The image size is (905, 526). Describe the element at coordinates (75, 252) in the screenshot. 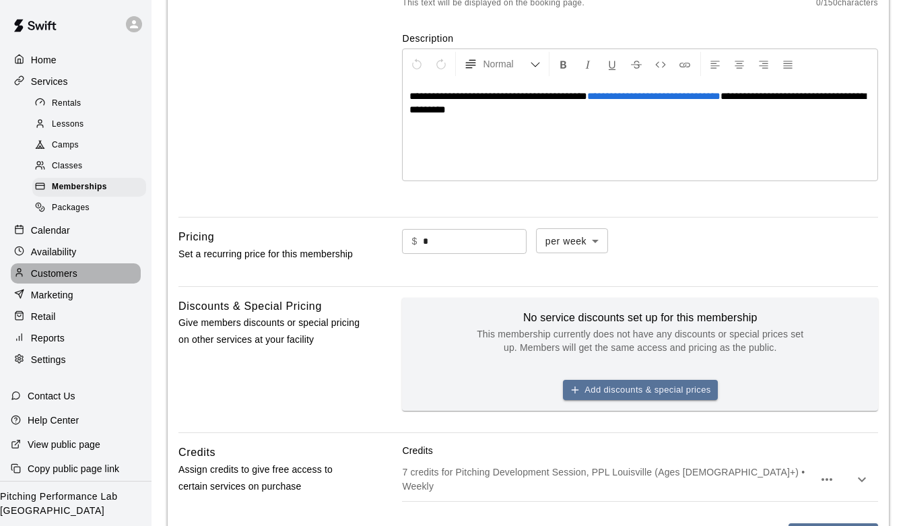

I see `a: Availability` at that location.